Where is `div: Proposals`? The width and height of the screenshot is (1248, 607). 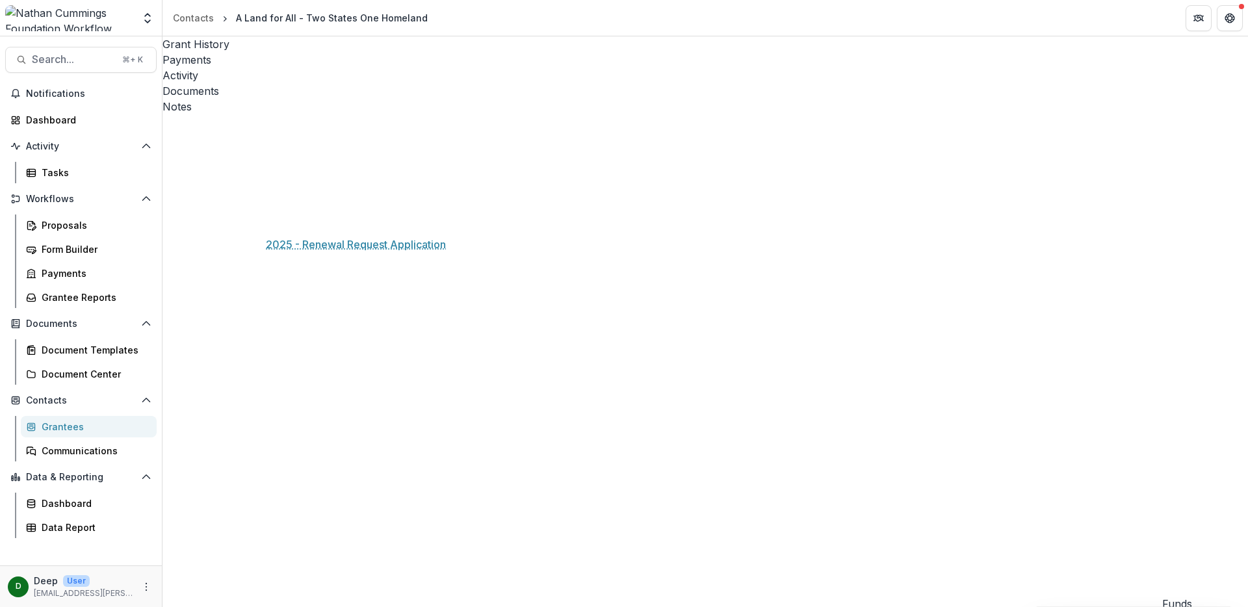
div: Proposals is located at coordinates (94, 225).